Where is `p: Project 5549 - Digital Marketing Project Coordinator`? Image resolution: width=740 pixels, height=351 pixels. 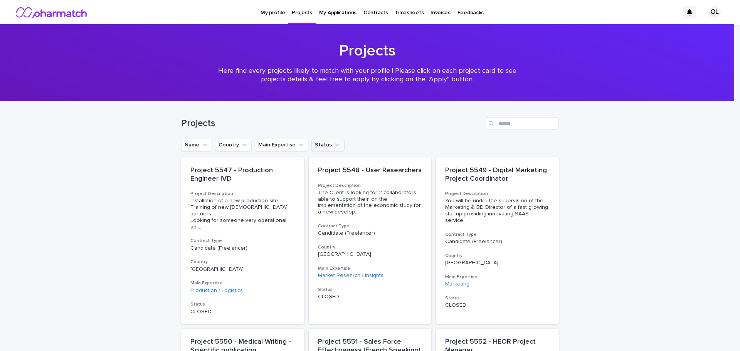
p: Project 5549 - Digital Marketing Project Coordinator is located at coordinates (497, 175).